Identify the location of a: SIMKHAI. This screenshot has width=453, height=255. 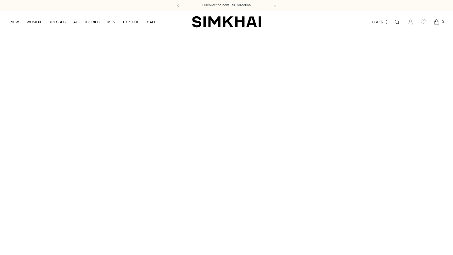
(226, 22).